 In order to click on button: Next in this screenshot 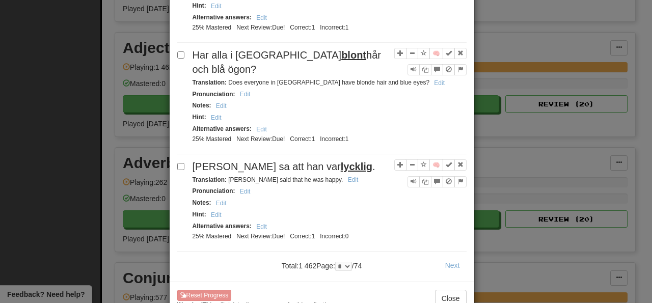, I will do `click(453, 266)`.